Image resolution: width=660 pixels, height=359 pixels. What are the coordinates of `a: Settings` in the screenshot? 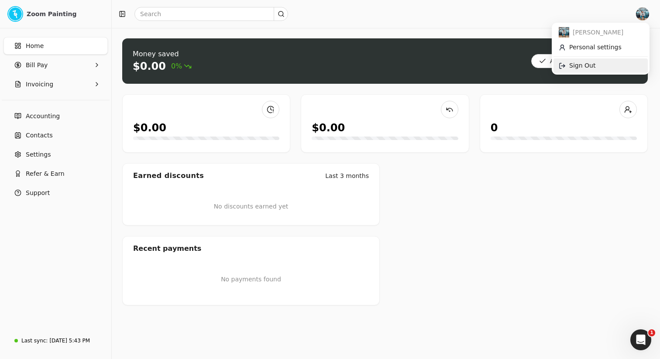 It's located at (55, 154).